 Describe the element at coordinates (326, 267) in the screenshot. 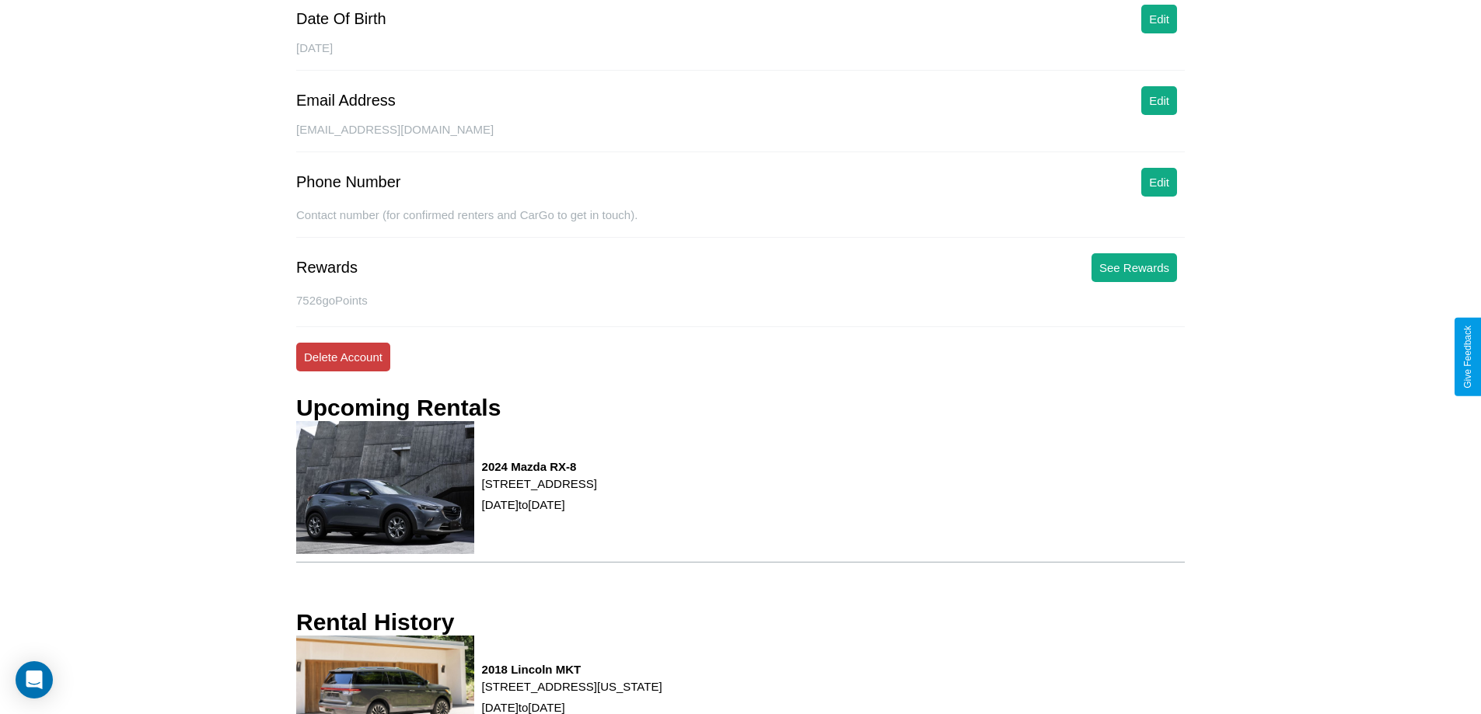

I see `div: Rewards` at that location.